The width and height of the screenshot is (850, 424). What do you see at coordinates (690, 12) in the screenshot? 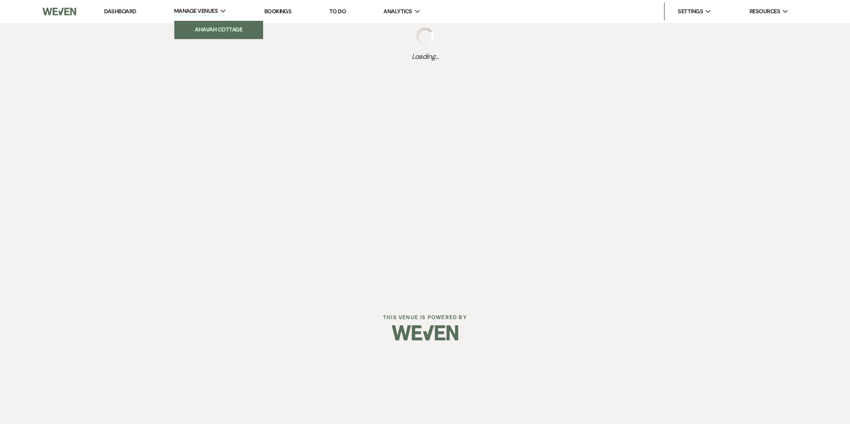
I see `span: Settings` at bounding box center [690, 12].